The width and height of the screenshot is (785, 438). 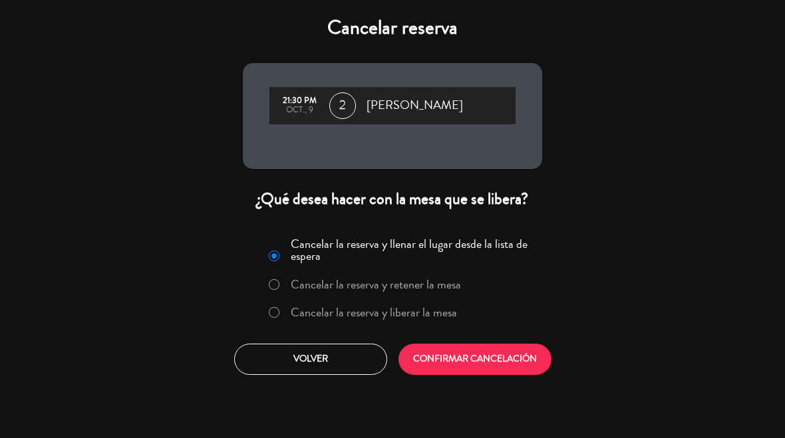 What do you see at coordinates (342, 106) in the screenshot?
I see `span: 2` at bounding box center [342, 106].